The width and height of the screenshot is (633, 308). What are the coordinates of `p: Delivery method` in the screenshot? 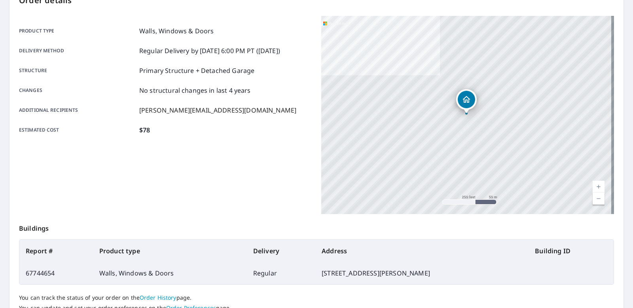 It's located at (78, 51).